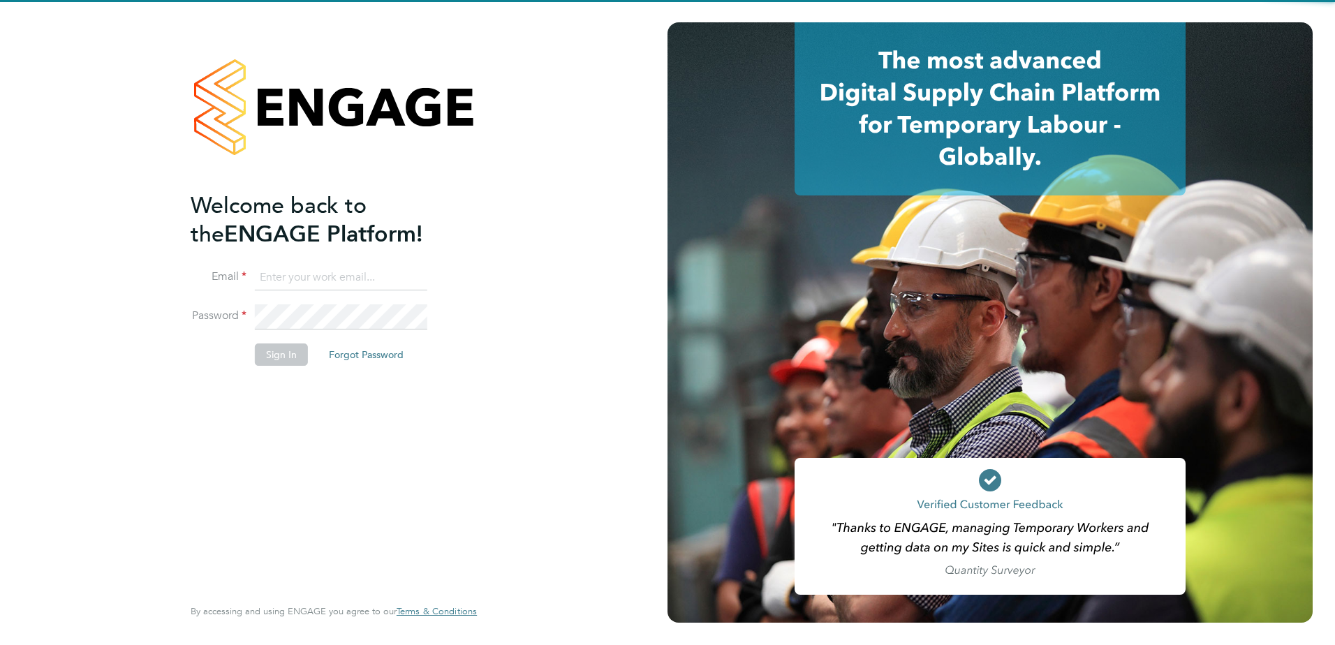  Describe the element at coordinates (341, 278) in the screenshot. I see `input: Enter your work email...` at that location.